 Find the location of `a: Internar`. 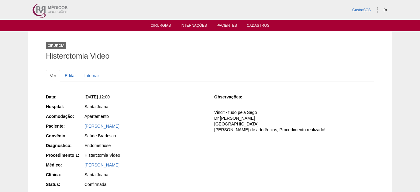

a: Internar is located at coordinates (92, 76).